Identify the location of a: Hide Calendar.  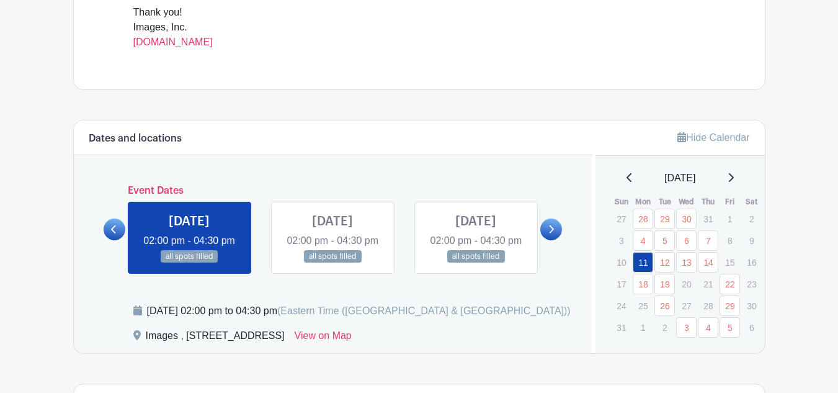
(713, 137).